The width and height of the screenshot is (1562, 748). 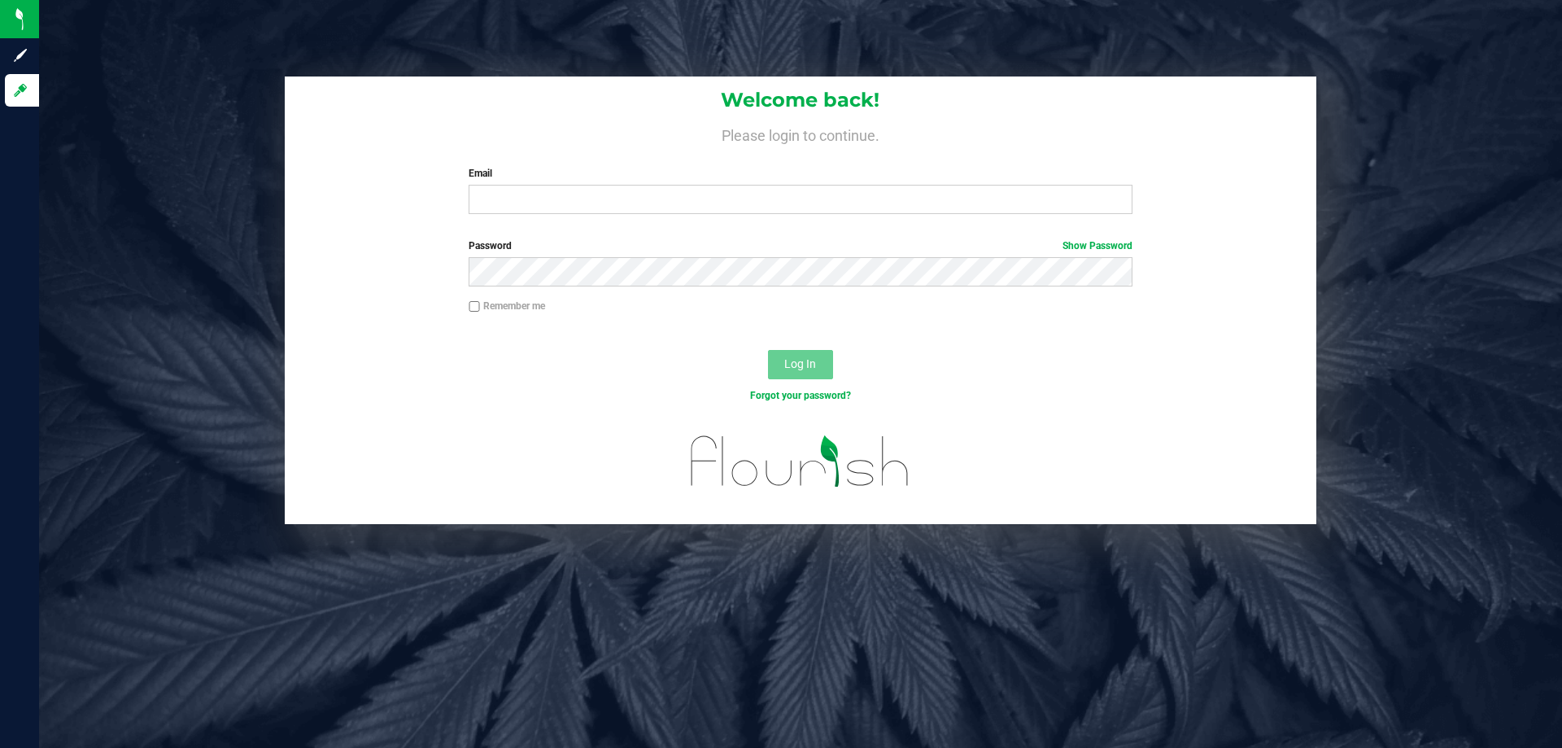 I want to click on img: flourish_logo.svg, so click(x=800, y=461).